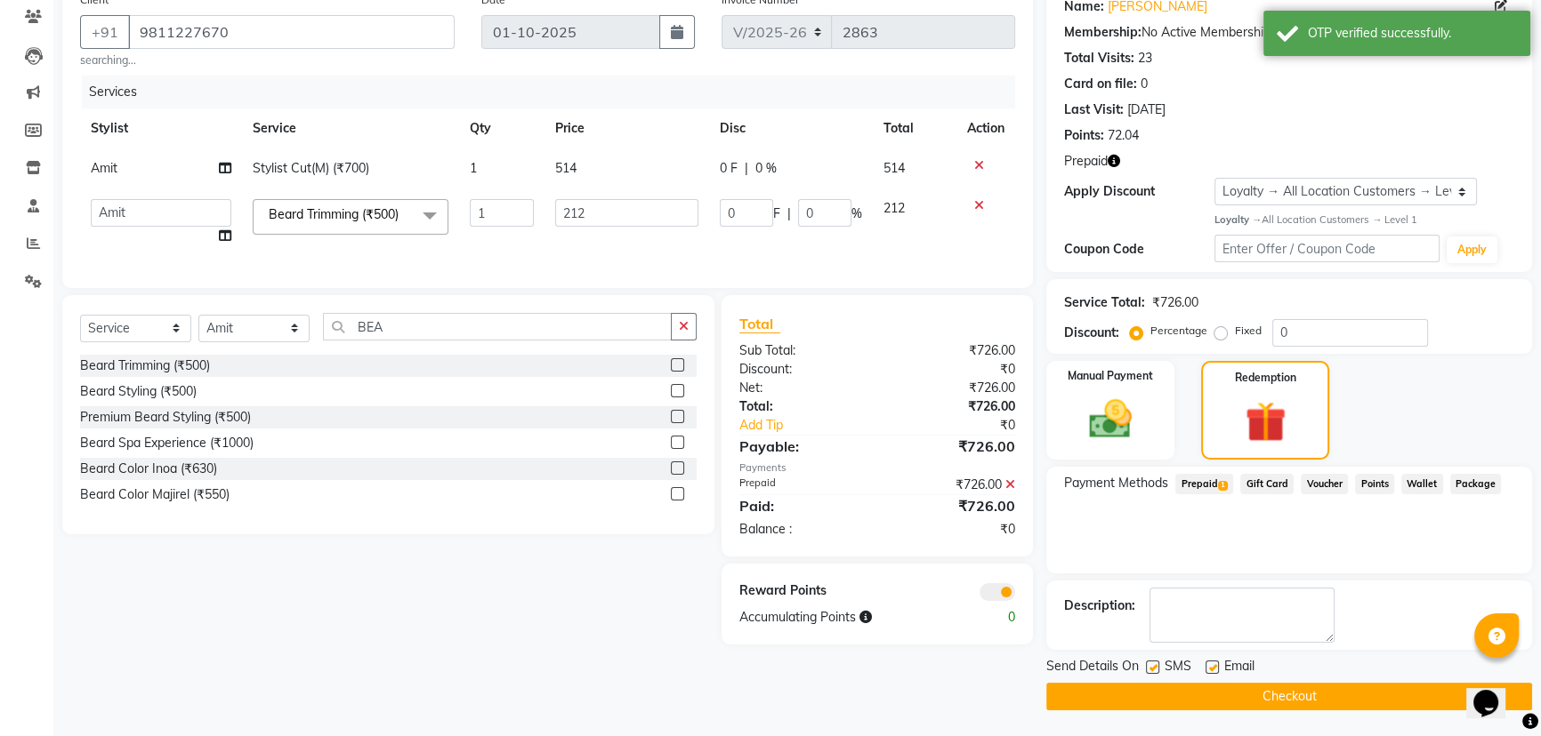  Describe the element at coordinates (502, 128) in the screenshot. I see `th: Qty` at that location.